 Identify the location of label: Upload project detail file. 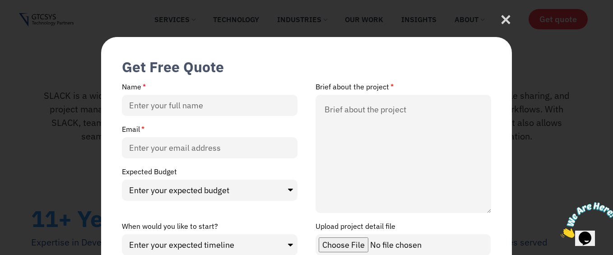
(355, 228).